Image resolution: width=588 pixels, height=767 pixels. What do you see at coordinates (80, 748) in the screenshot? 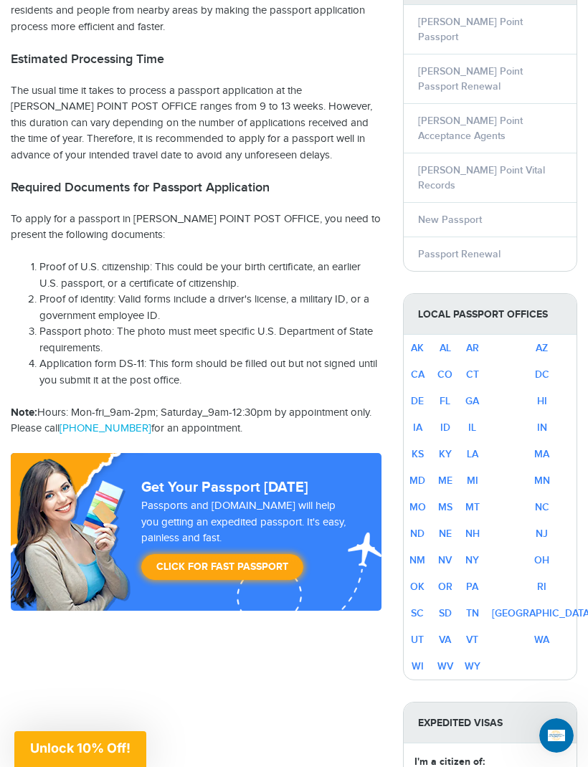
I see `span: Unlock 10% Off!` at bounding box center [80, 748].